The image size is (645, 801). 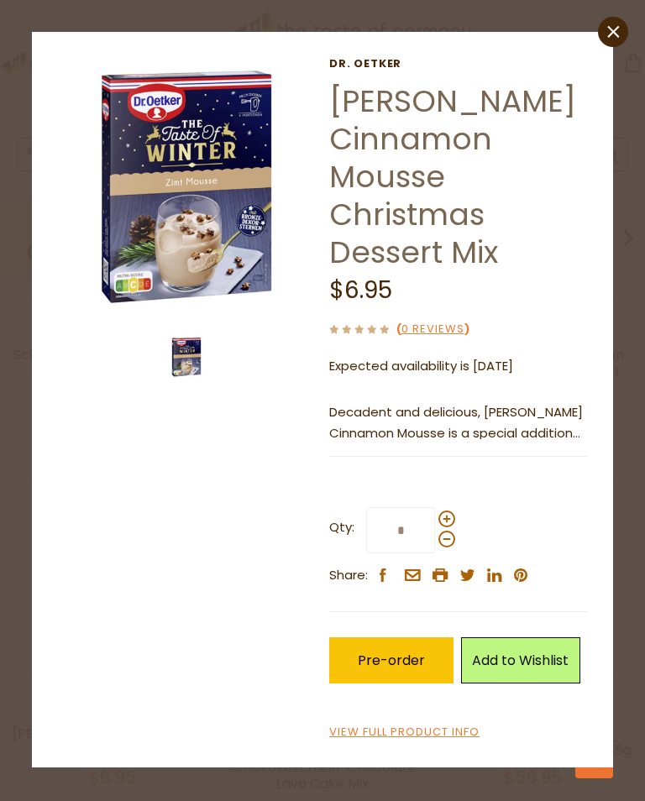 What do you see at coordinates (458, 64) in the screenshot?
I see `a: Dr. Oetker` at bounding box center [458, 64].